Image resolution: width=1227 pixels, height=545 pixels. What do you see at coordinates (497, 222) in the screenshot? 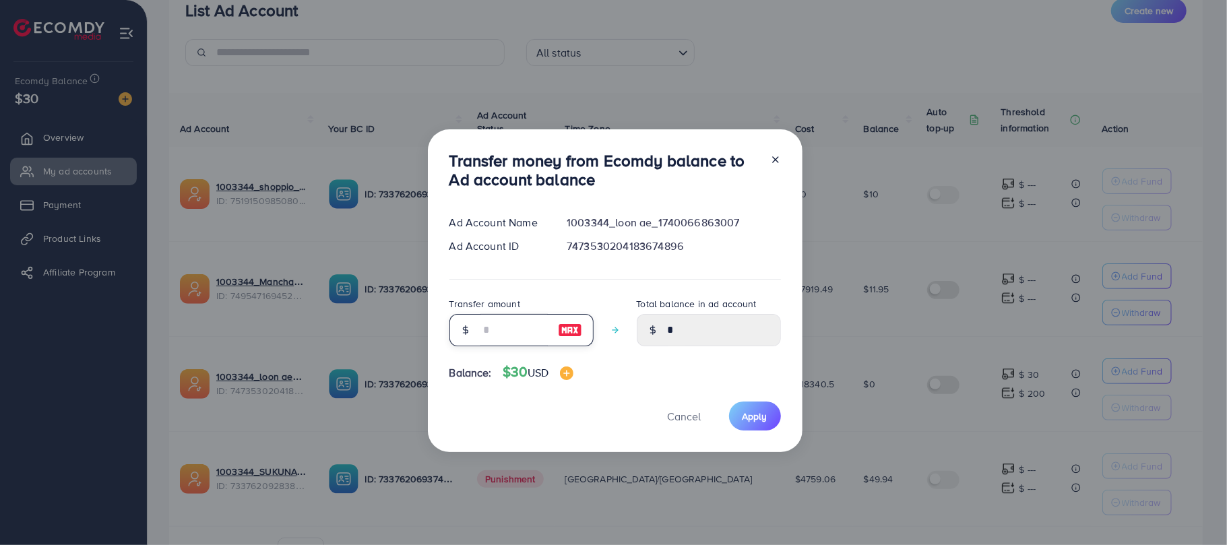
I see `div: Ad Account Name` at bounding box center [497, 222].